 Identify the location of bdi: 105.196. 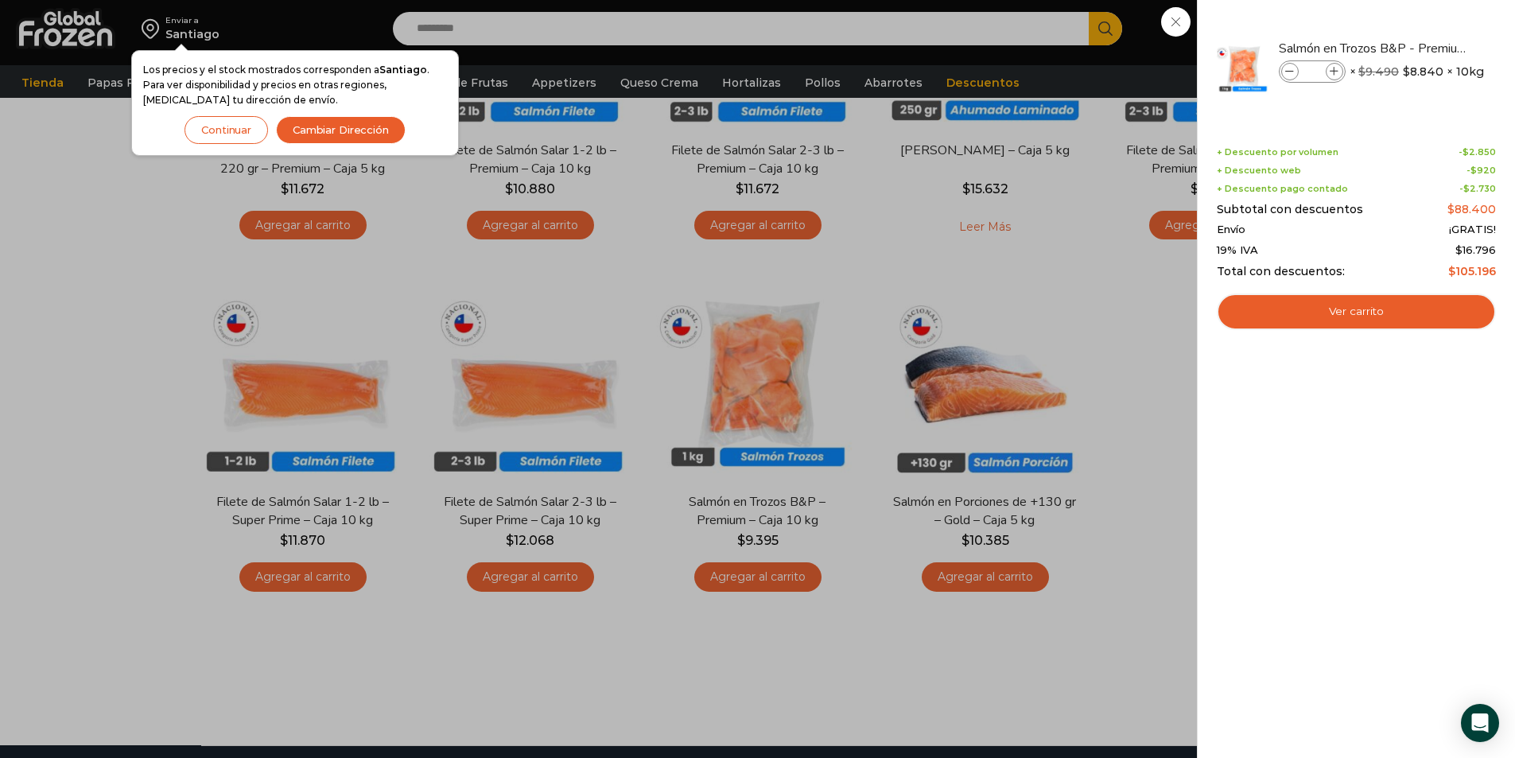
(1472, 271).